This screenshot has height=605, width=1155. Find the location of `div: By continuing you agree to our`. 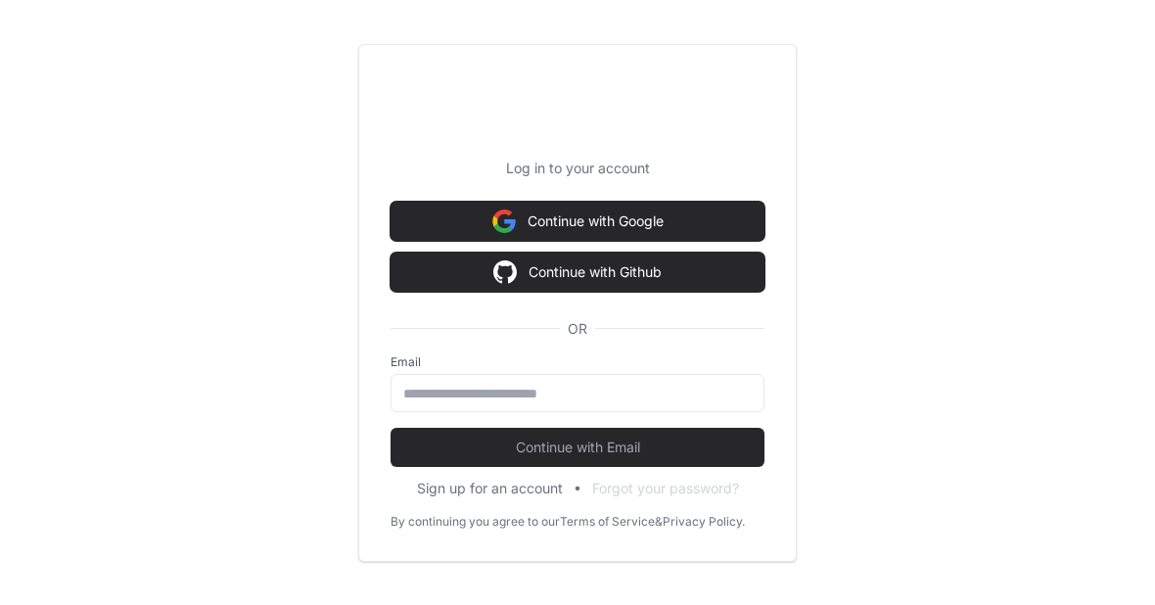

div: By continuing you agree to our is located at coordinates (475, 522).